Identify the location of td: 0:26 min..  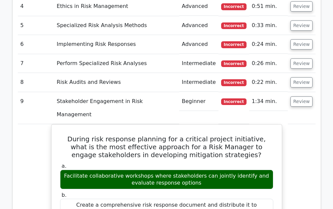
(268, 63).